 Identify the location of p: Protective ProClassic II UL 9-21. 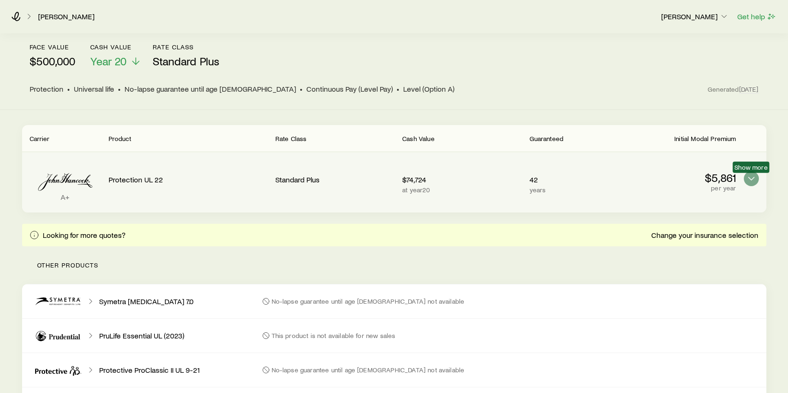
(149, 370).